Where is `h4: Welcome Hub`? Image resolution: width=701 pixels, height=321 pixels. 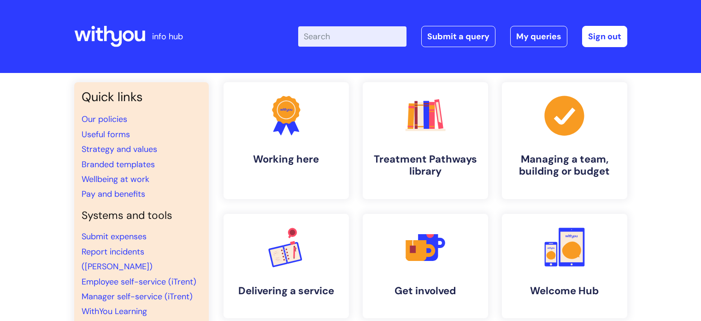
h4: Welcome Hub is located at coordinates (565, 291).